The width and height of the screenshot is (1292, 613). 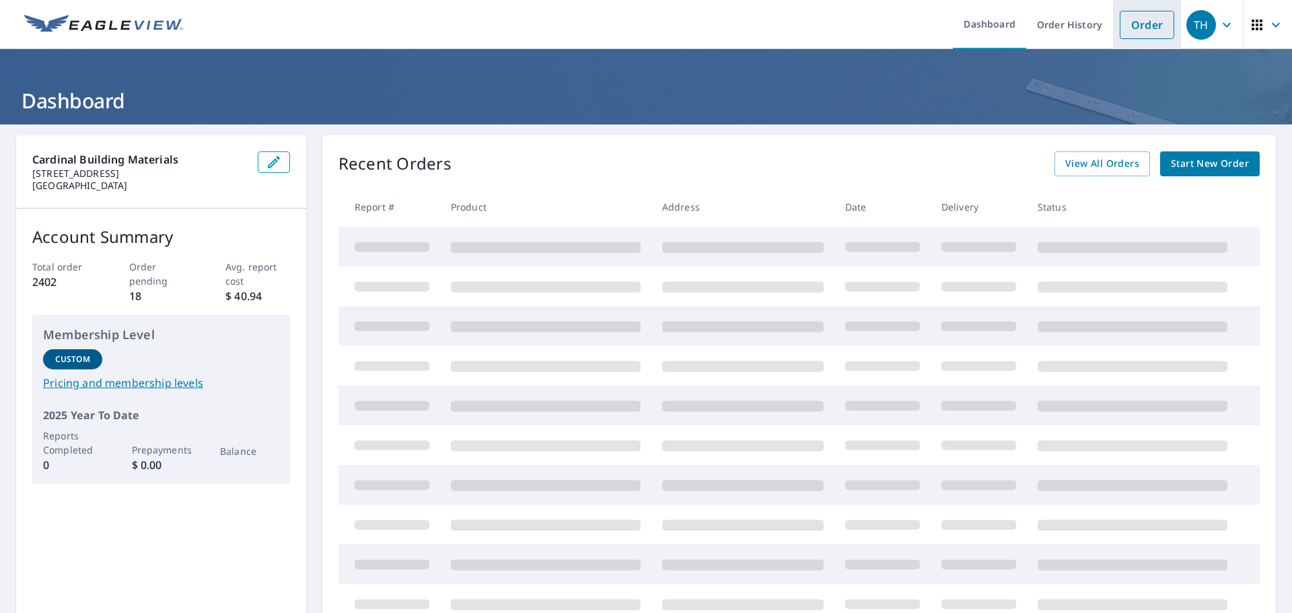 I want to click on th: Address, so click(x=743, y=207).